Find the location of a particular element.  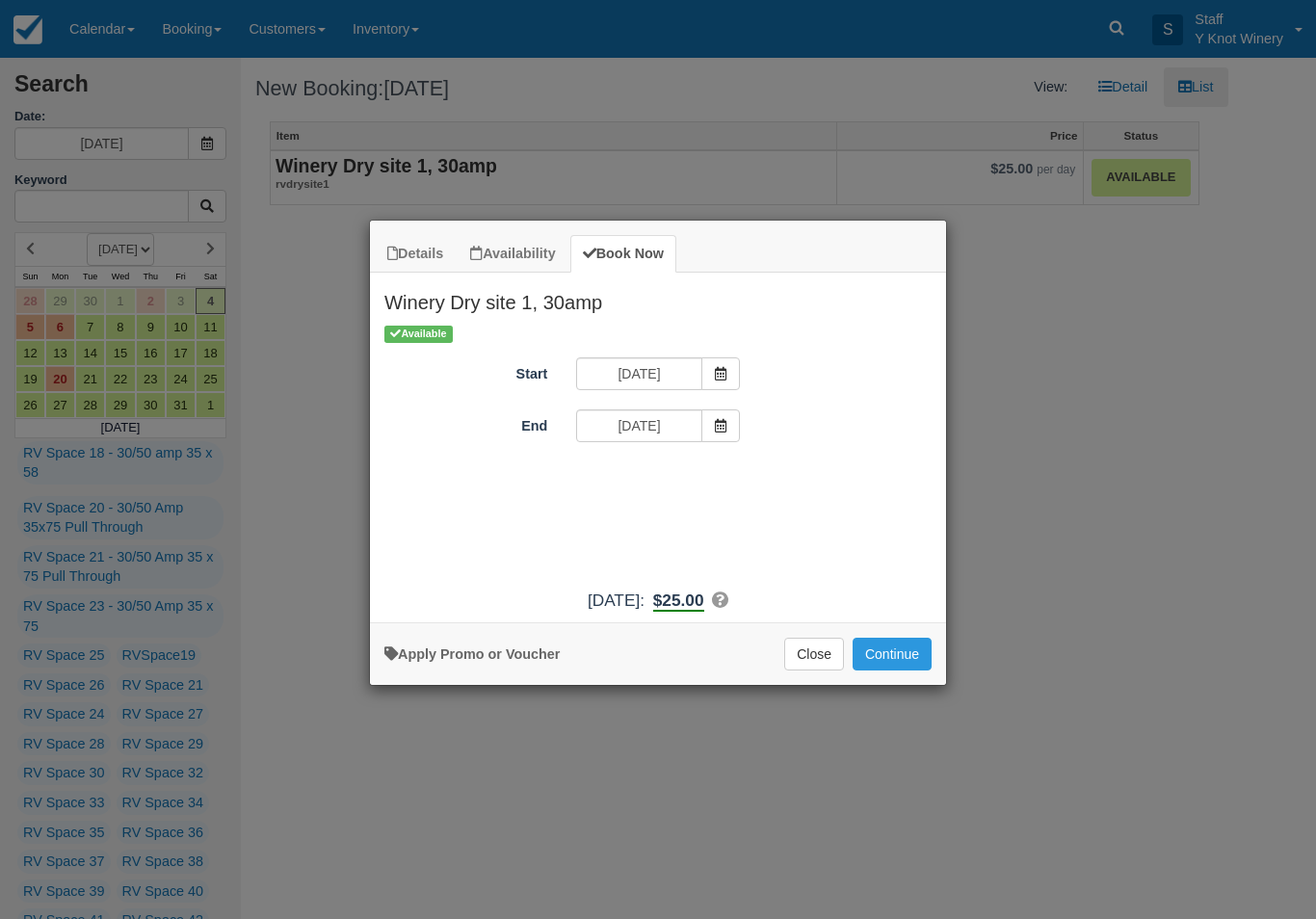

a: Availability is located at coordinates (513, 253).